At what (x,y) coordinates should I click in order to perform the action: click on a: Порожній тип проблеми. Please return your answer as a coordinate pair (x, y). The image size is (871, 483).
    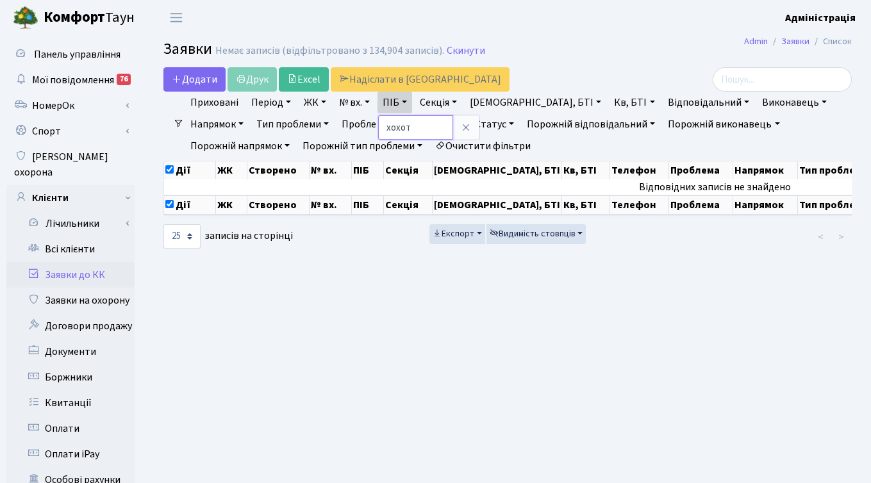
    Looking at the image, I should click on (362, 146).